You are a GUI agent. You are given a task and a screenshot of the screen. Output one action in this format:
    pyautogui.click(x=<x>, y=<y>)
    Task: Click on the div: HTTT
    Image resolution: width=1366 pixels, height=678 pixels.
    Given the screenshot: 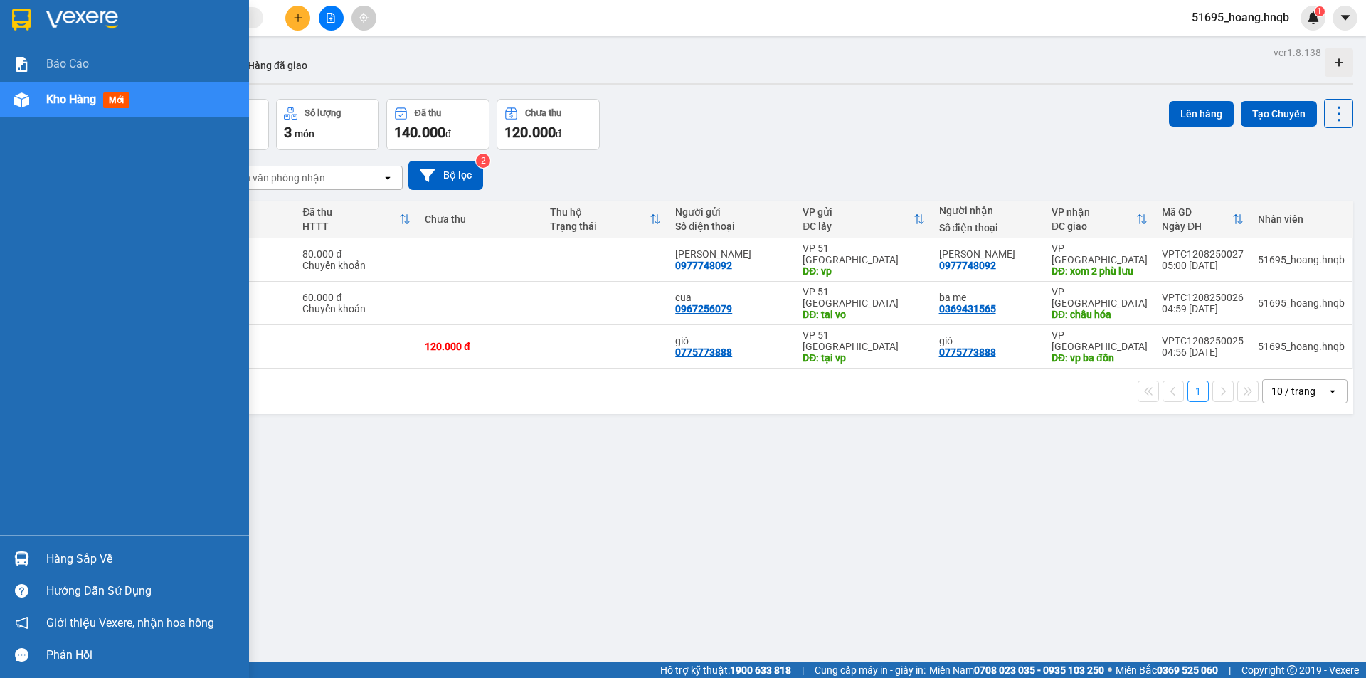 What is the action you would take?
    pyautogui.click(x=351, y=226)
    